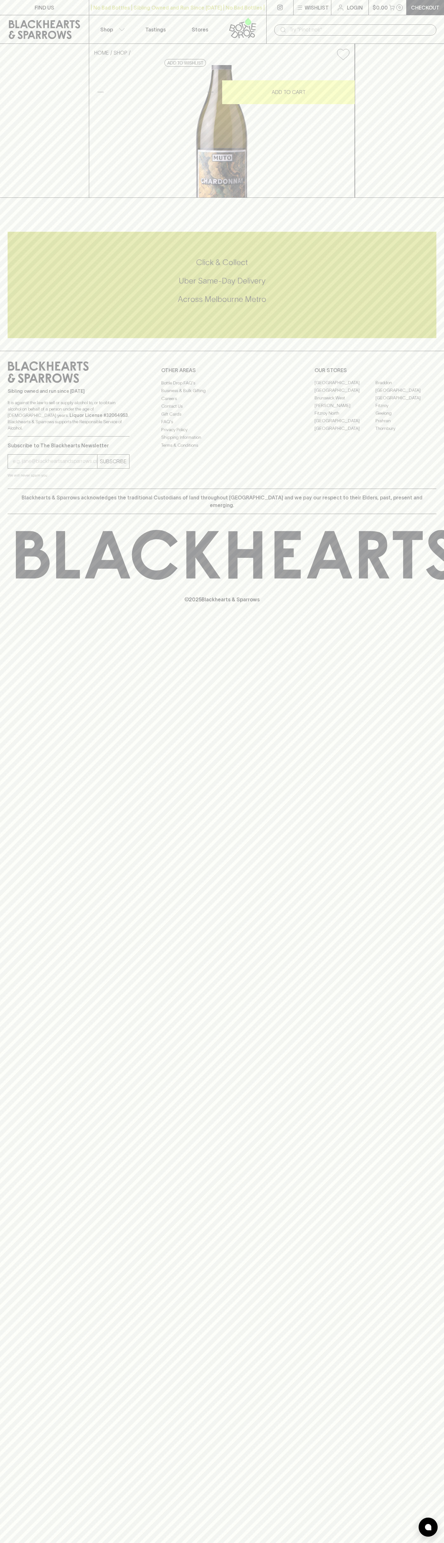 This screenshot has width=444, height=1543. What do you see at coordinates (406, 413) in the screenshot?
I see `a: Geelong` at bounding box center [406, 413].